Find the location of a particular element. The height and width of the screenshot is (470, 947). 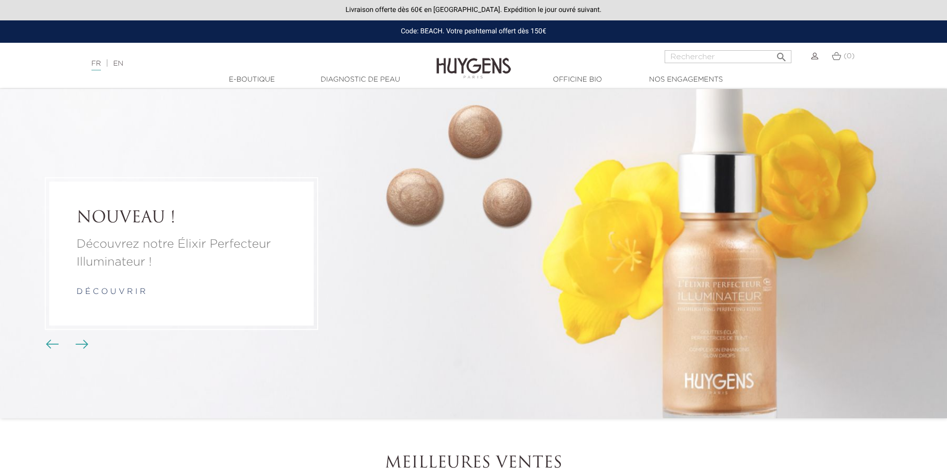

a: d é c o u v r i r is located at coordinates (111, 292).